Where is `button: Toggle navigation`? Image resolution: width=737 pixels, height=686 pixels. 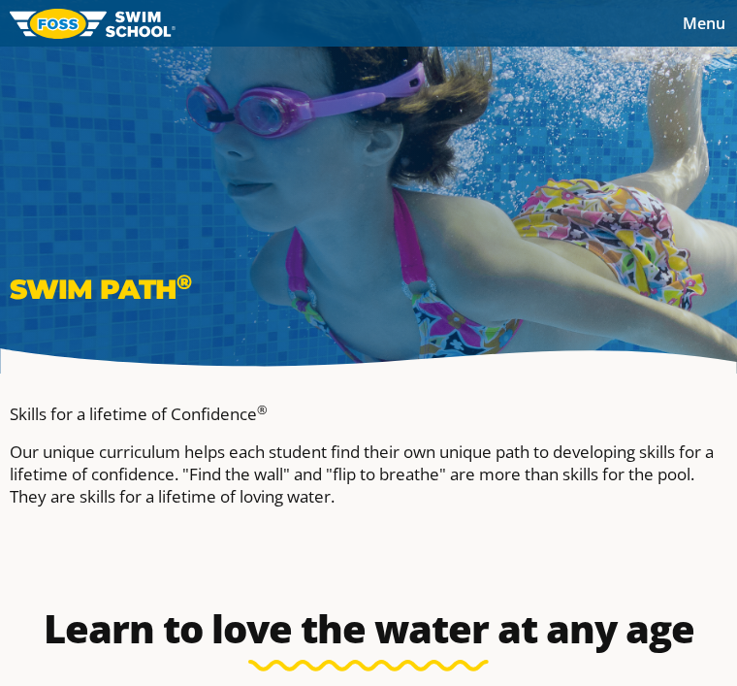 button: Toggle navigation is located at coordinates (704, 23).